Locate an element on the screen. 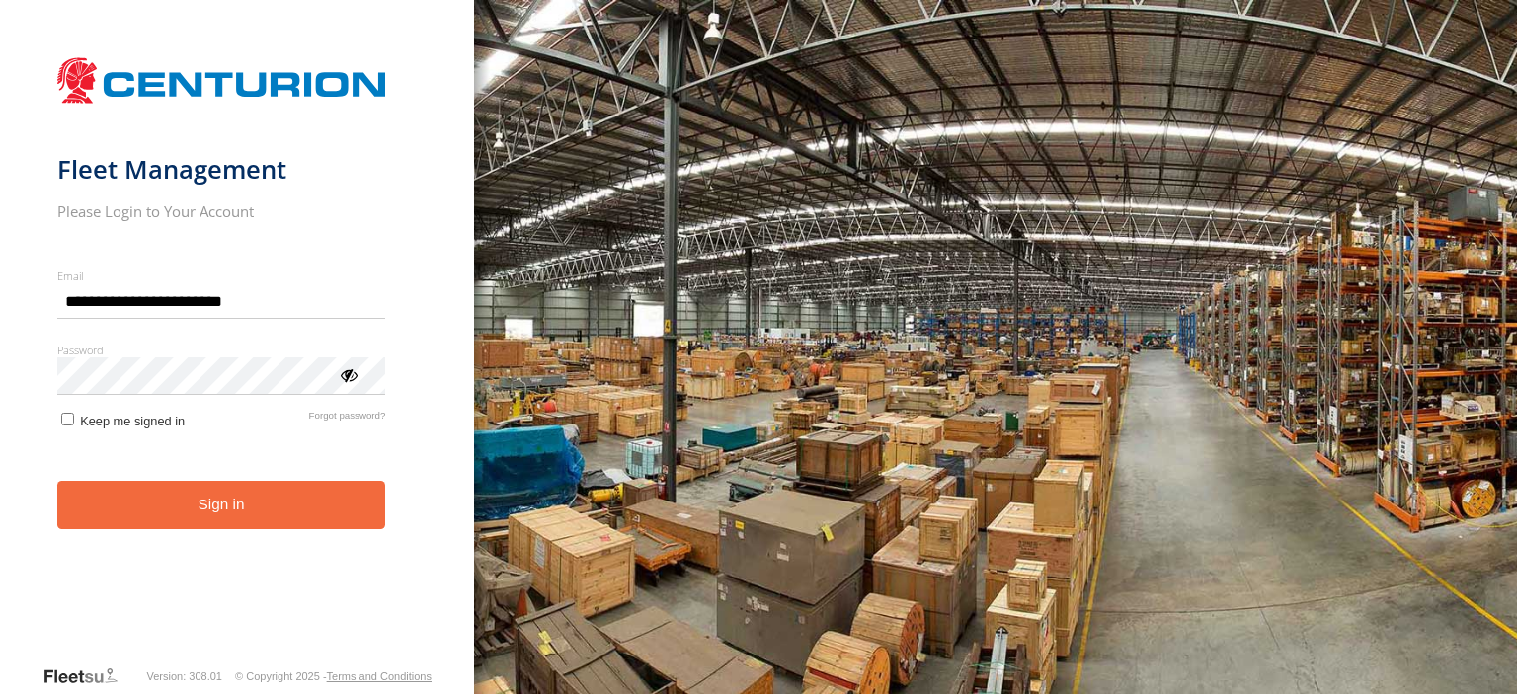 The height and width of the screenshot is (694, 1517). h2: Please Login to Your Account is located at coordinates (221, 211).